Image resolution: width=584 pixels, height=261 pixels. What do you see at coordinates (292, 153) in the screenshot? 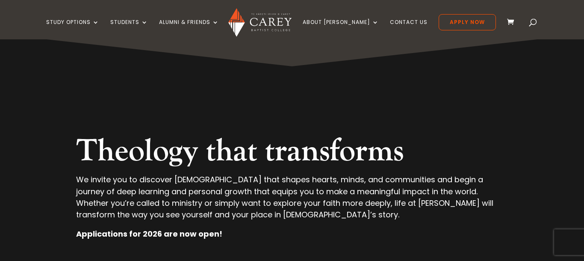
I see `h2: Theology that transforms` at bounding box center [292, 153].